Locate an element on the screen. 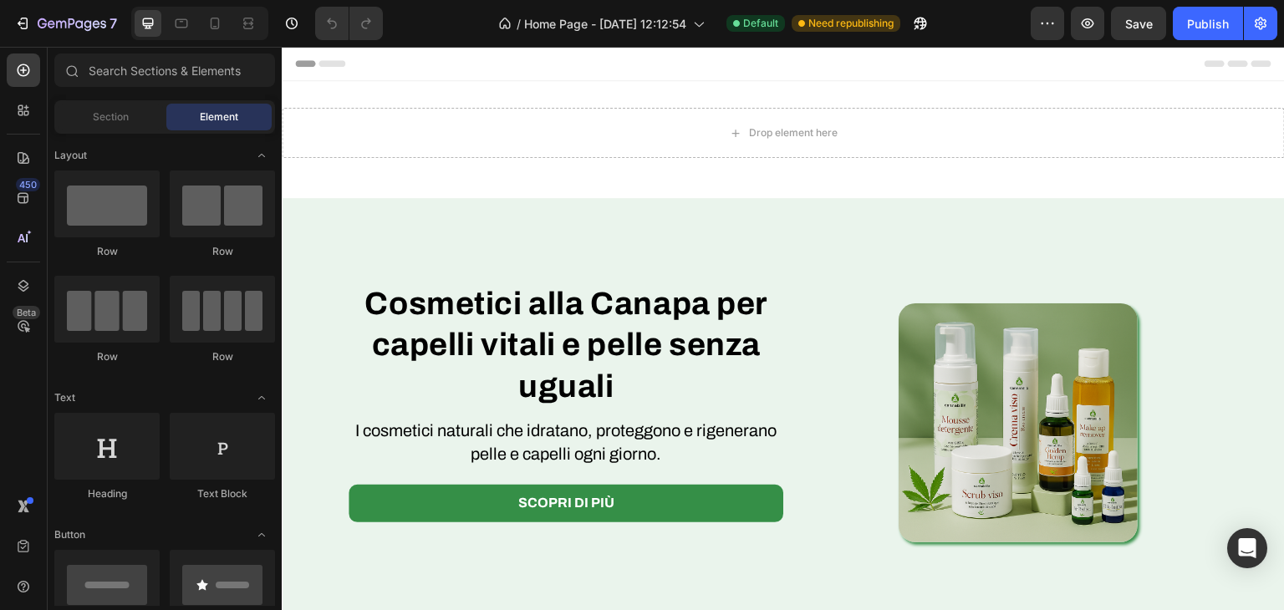 The image size is (1284, 610). span: Default is located at coordinates (760, 23).